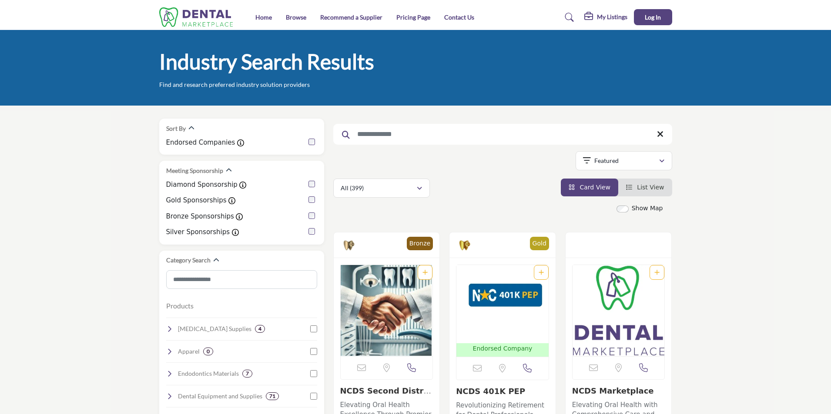 The image size is (831, 414). I want to click on h2: Meeting Sponsorship, so click(194, 171).